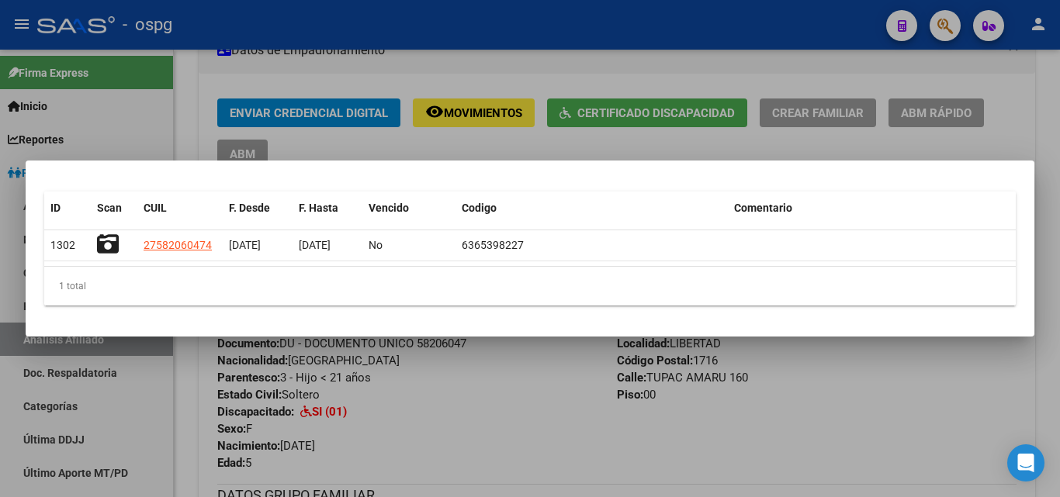 The width and height of the screenshot is (1060, 497). I want to click on datatable-header-cell: ID, so click(67, 208).